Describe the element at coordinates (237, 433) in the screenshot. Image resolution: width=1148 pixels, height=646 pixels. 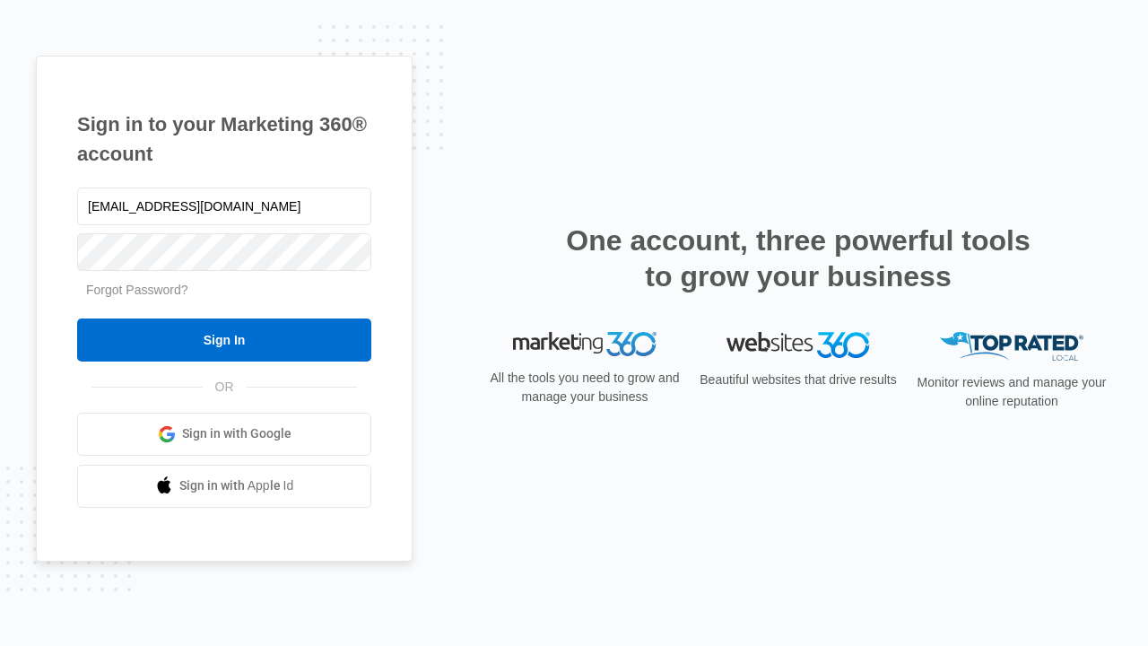
I see `span: Sign in with Google` at that location.